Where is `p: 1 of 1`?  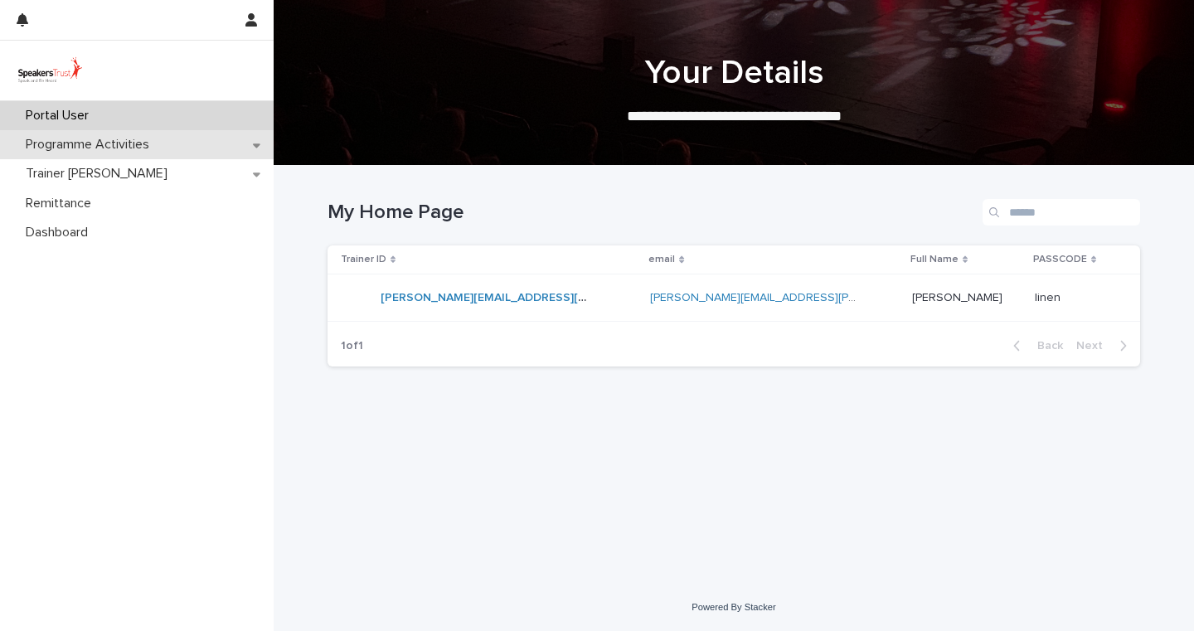
p: 1 of 1 is located at coordinates (351, 346).